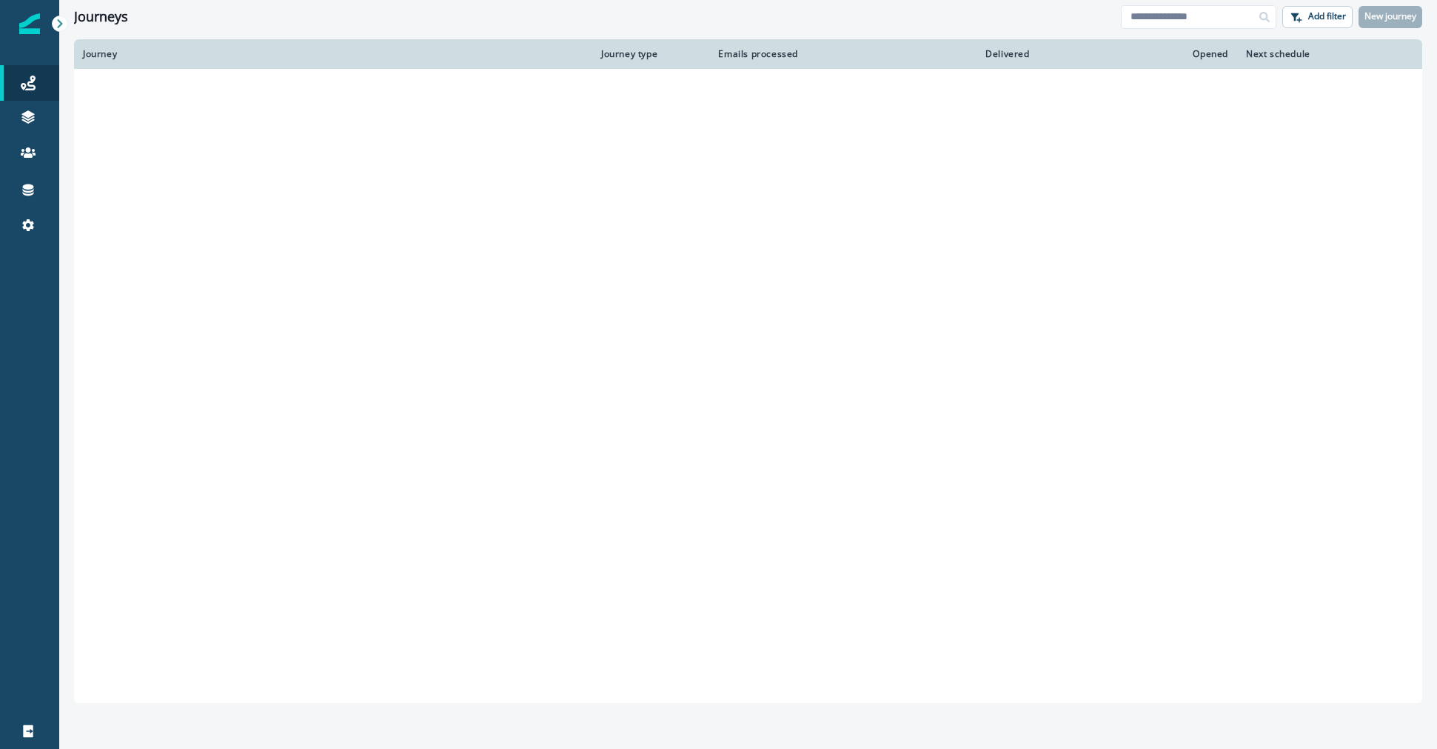 The height and width of the screenshot is (749, 1437). Describe the element at coordinates (1390, 17) in the screenshot. I see `button: New journey` at that location.